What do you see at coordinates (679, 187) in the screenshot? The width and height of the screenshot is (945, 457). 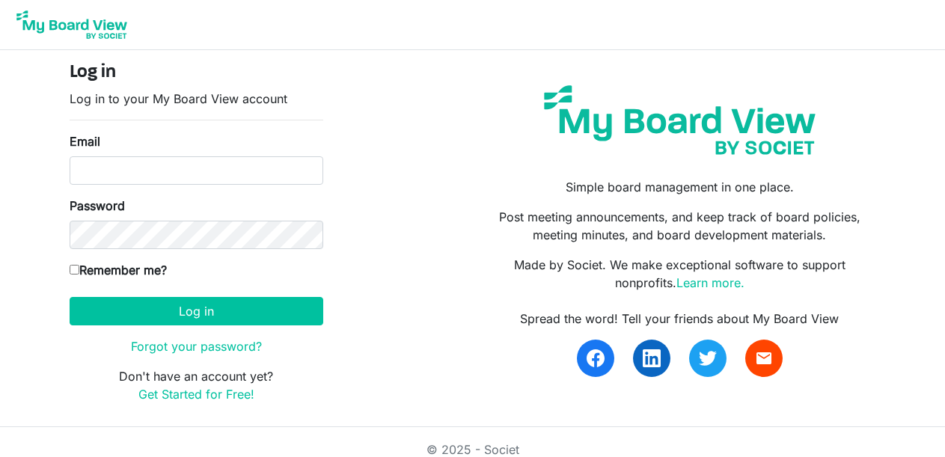 I see `p: Simple board management in one place.` at bounding box center [679, 187].